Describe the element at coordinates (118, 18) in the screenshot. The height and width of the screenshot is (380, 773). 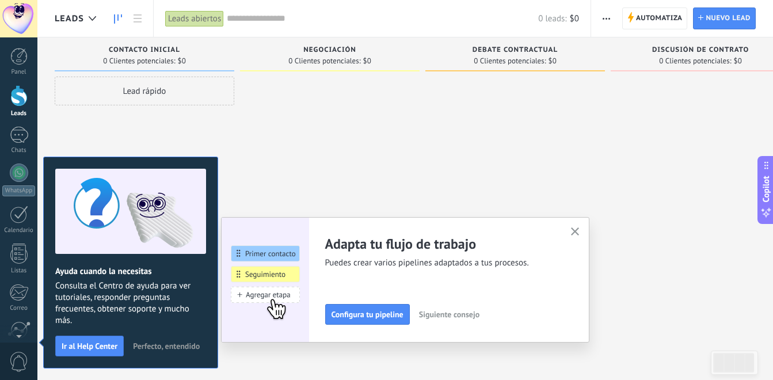
I see `a: Leads` at that location.